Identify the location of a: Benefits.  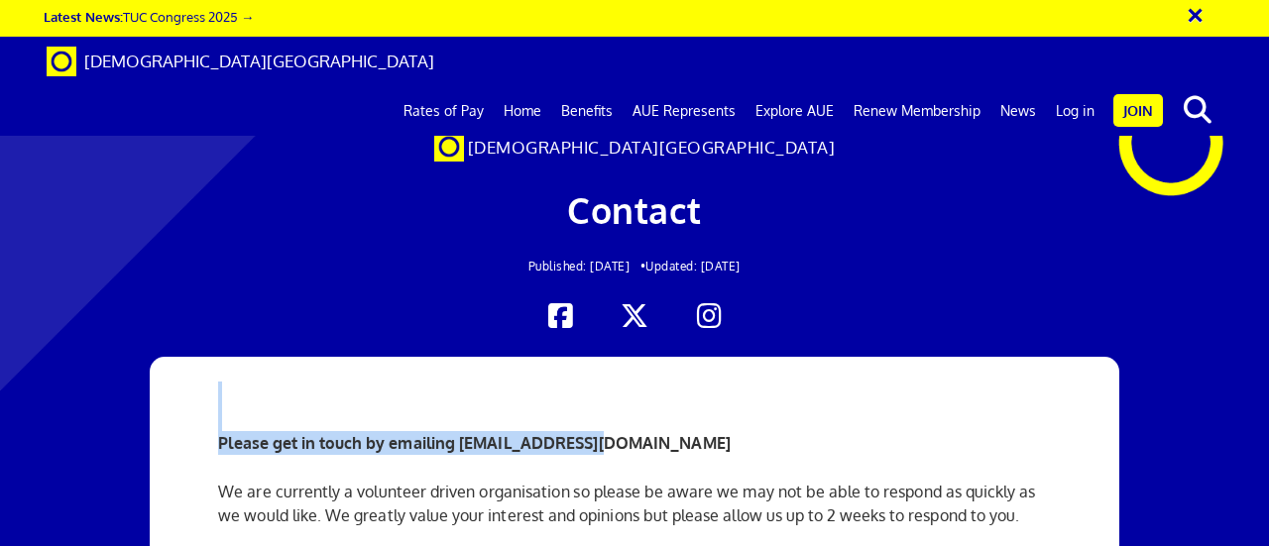
(587, 111).